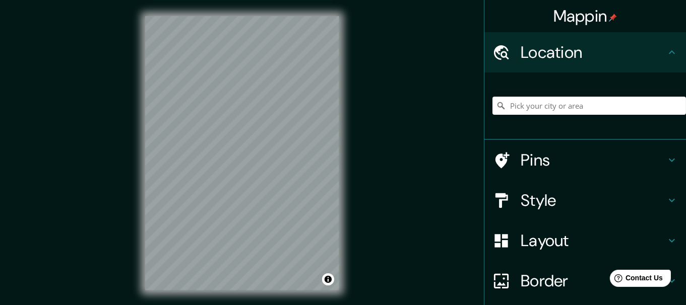  Describe the element at coordinates (585, 241) in the screenshot. I see `div: Layout` at that location.